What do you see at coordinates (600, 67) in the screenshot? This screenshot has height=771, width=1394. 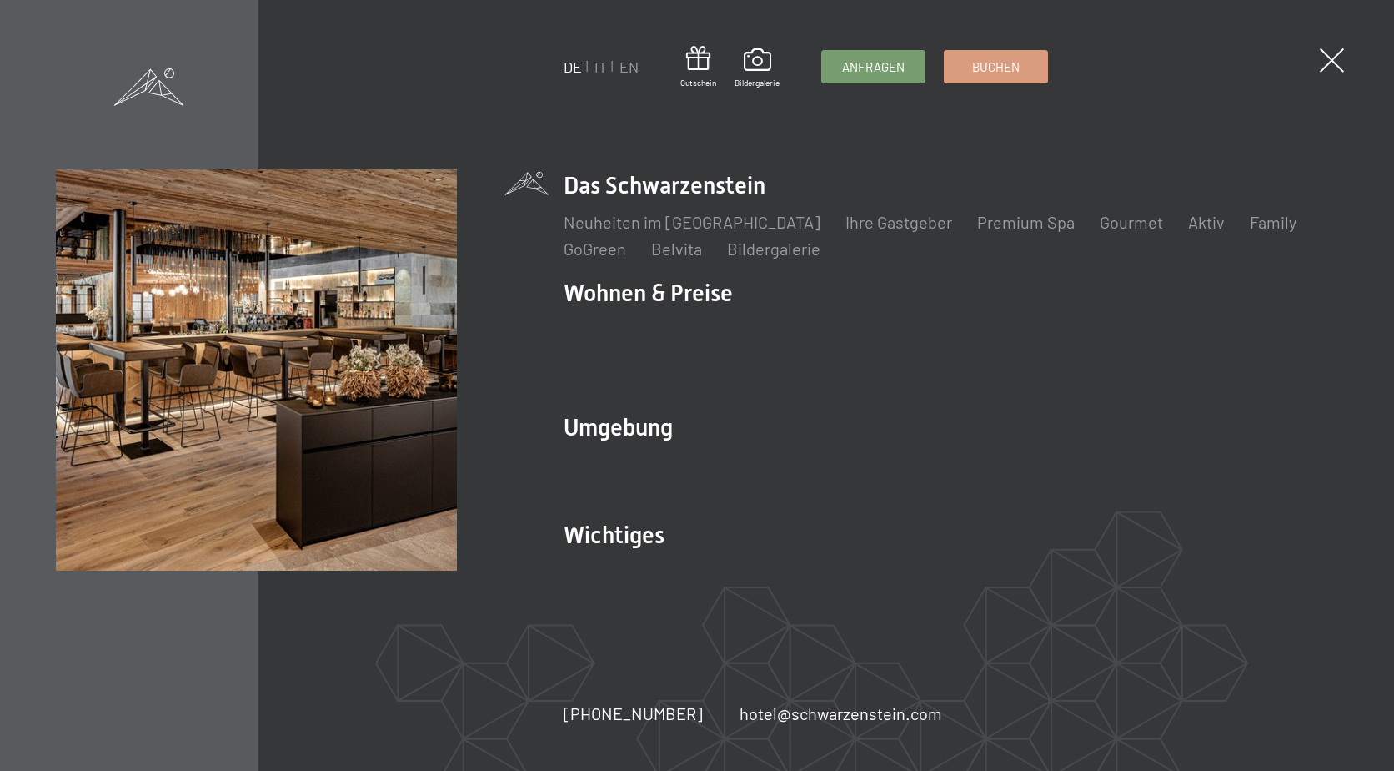 I see `a: IT` at bounding box center [600, 67].